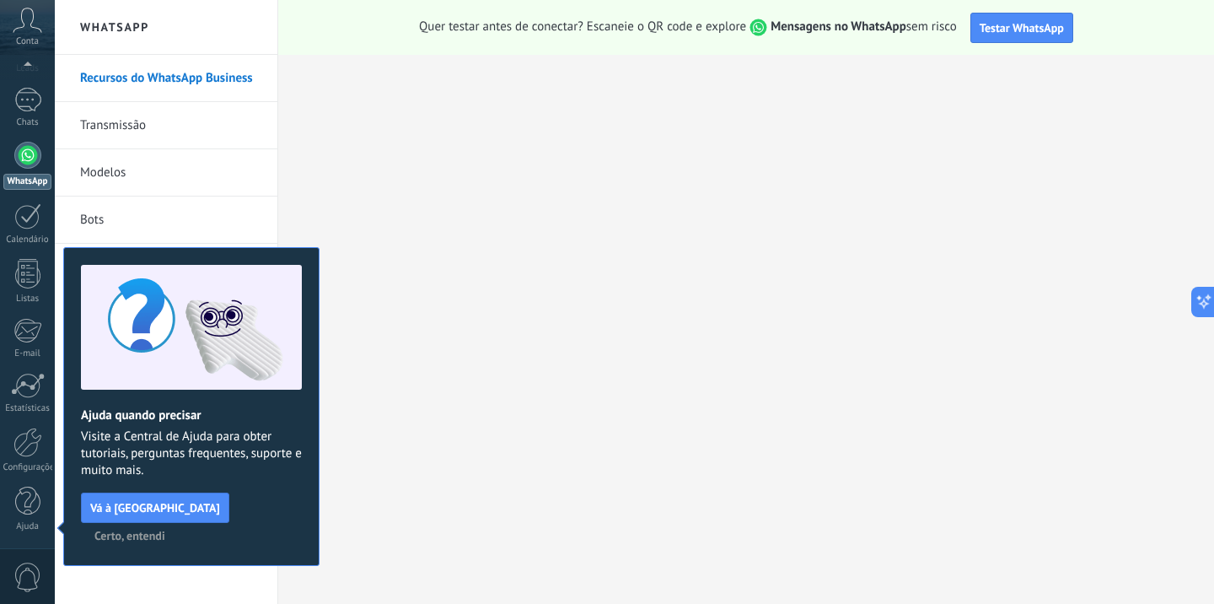 The width and height of the screenshot is (1214, 604). Describe the element at coordinates (166, 220) in the screenshot. I see `li: Bots` at that location.